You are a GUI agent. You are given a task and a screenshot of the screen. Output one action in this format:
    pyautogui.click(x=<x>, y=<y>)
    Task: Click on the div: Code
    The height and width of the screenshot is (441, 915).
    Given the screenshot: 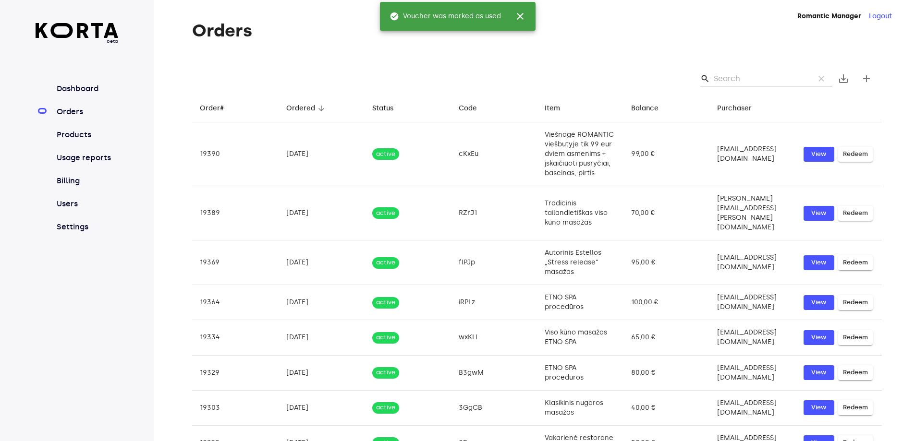 What is the action you would take?
    pyautogui.click(x=468, y=109)
    